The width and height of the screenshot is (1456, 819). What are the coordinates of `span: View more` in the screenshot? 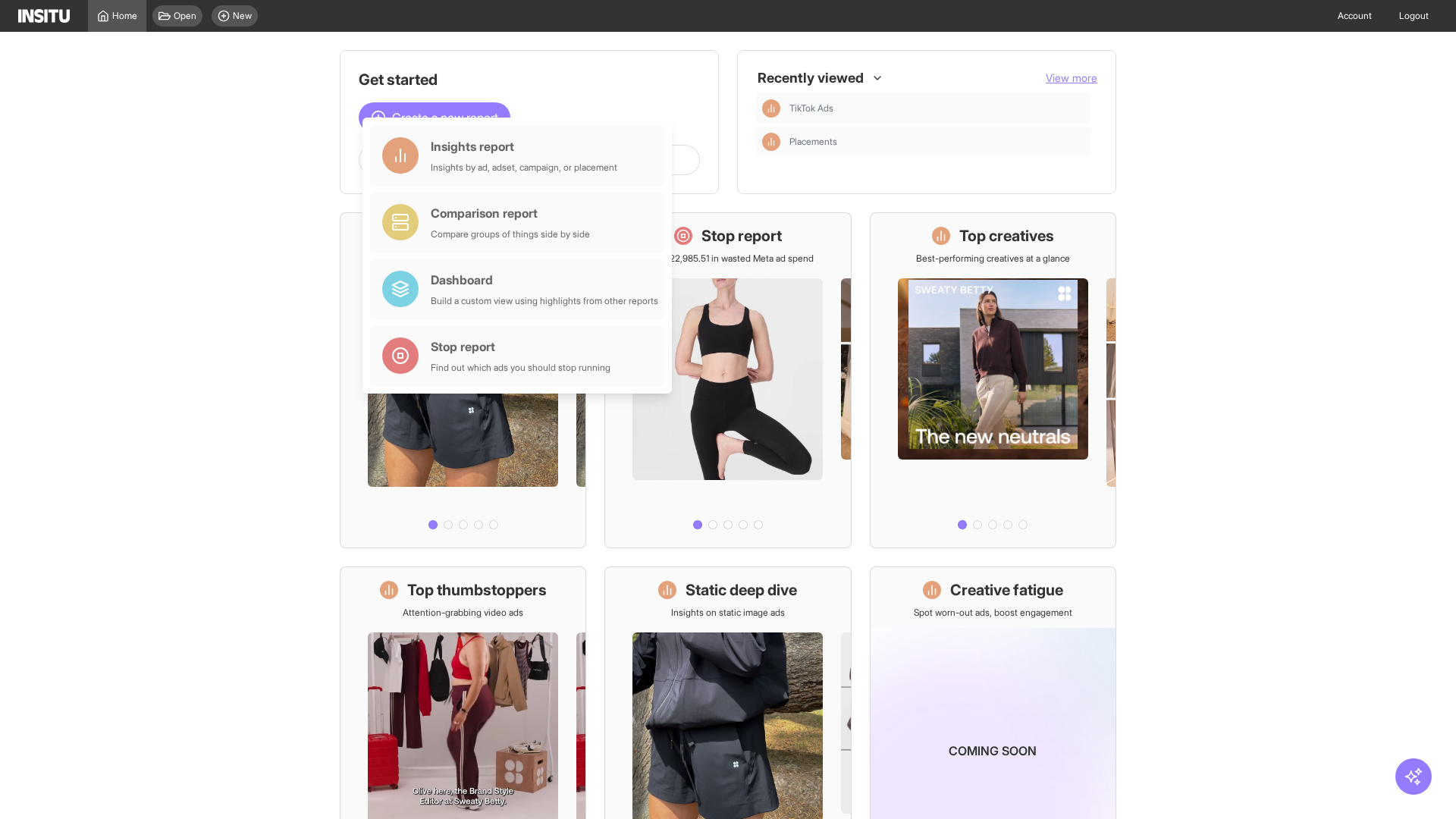 It's located at (1072, 77).